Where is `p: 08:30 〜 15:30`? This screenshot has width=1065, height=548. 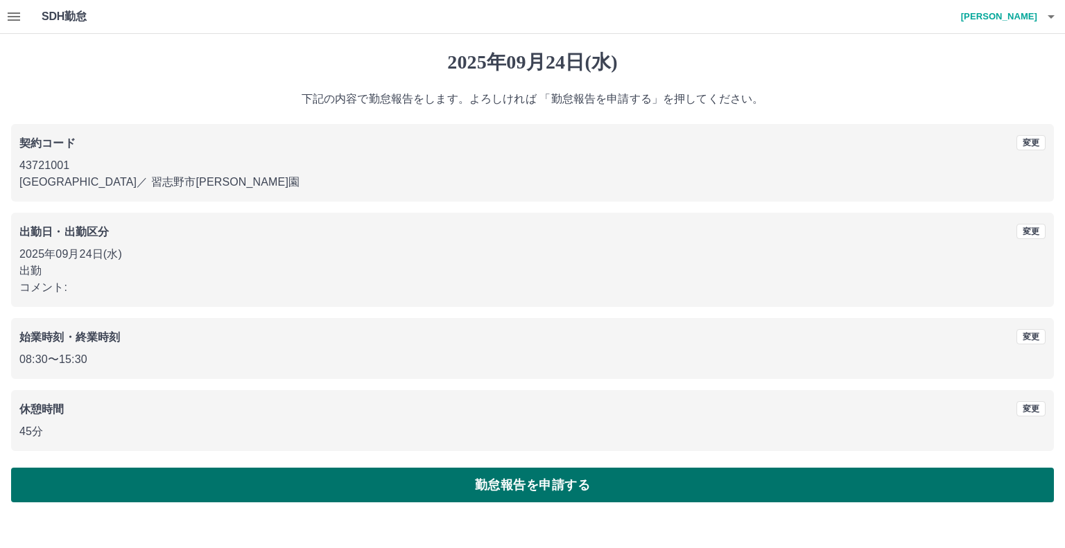 p: 08:30 〜 15:30 is located at coordinates (532, 360).